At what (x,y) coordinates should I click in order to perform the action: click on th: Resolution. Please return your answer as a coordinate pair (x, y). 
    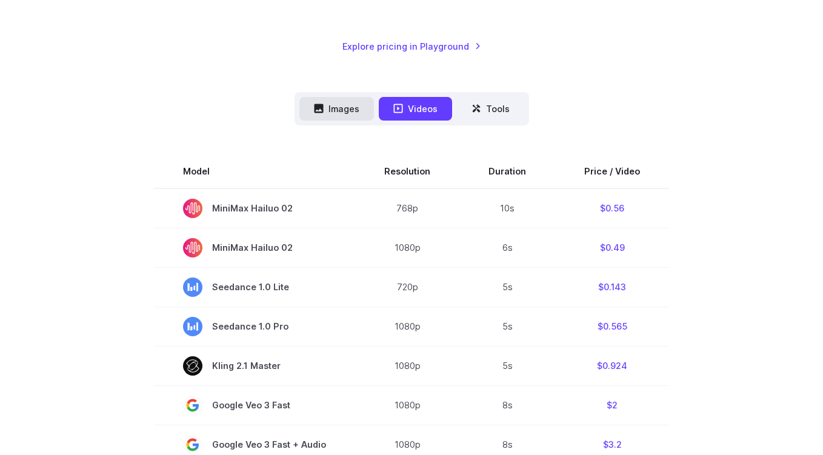
    Looking at the image, I should click on (407, 172).